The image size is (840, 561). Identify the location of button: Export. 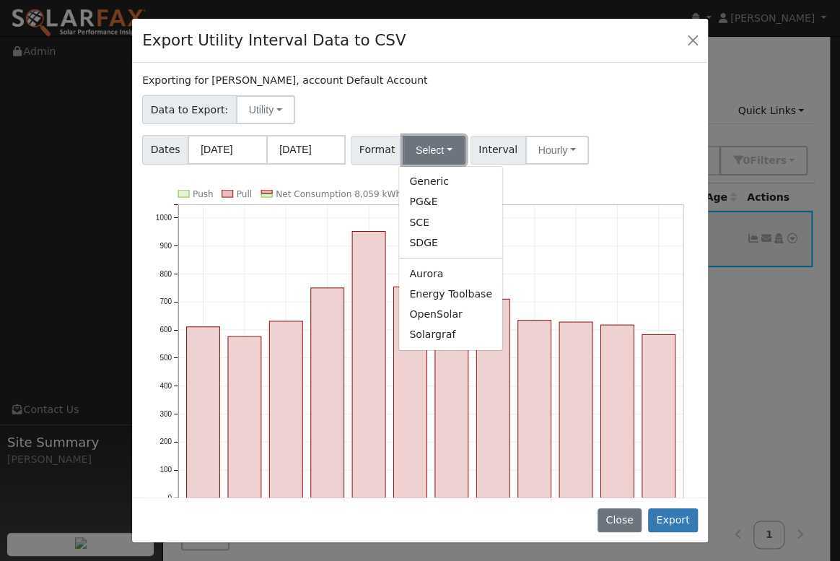
(672, 520).